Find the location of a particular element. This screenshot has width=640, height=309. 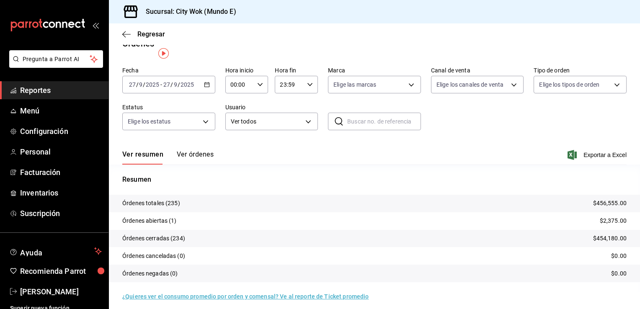

label: Canal de venta is located at coordinates (478, 70).